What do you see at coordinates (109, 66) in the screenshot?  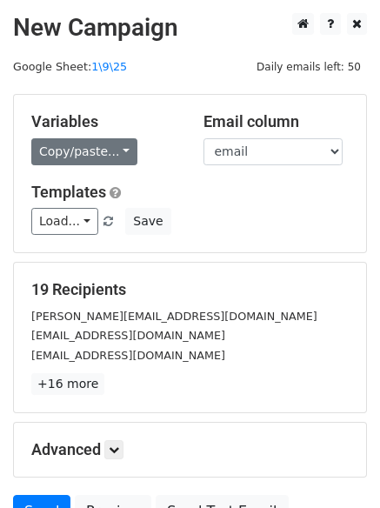 I see `a: 1\9\25` at bounding box center [109, 66].